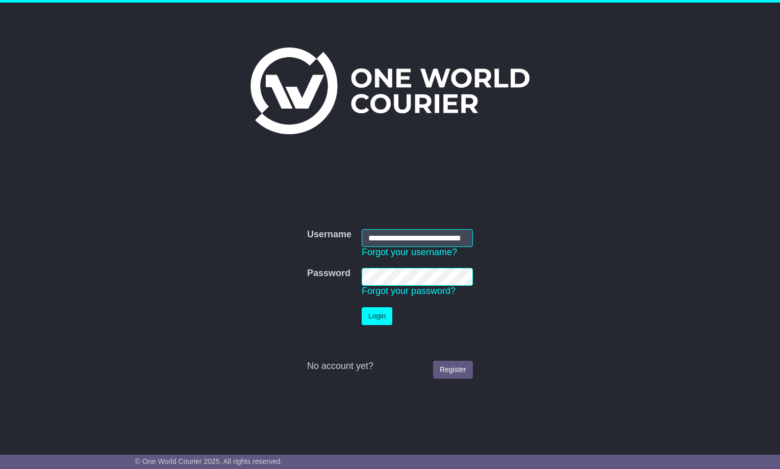  What do you see at coordinates (409, 252) in the screenshot?
I see `a: Forgot your username?` at bounding box center [409, 252].